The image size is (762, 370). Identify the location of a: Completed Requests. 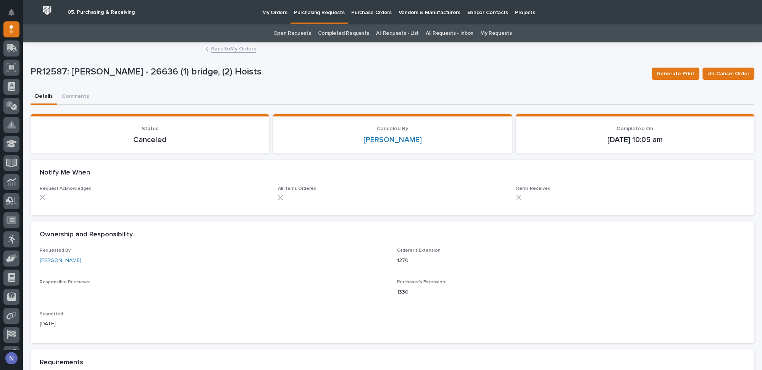
(344, 33).